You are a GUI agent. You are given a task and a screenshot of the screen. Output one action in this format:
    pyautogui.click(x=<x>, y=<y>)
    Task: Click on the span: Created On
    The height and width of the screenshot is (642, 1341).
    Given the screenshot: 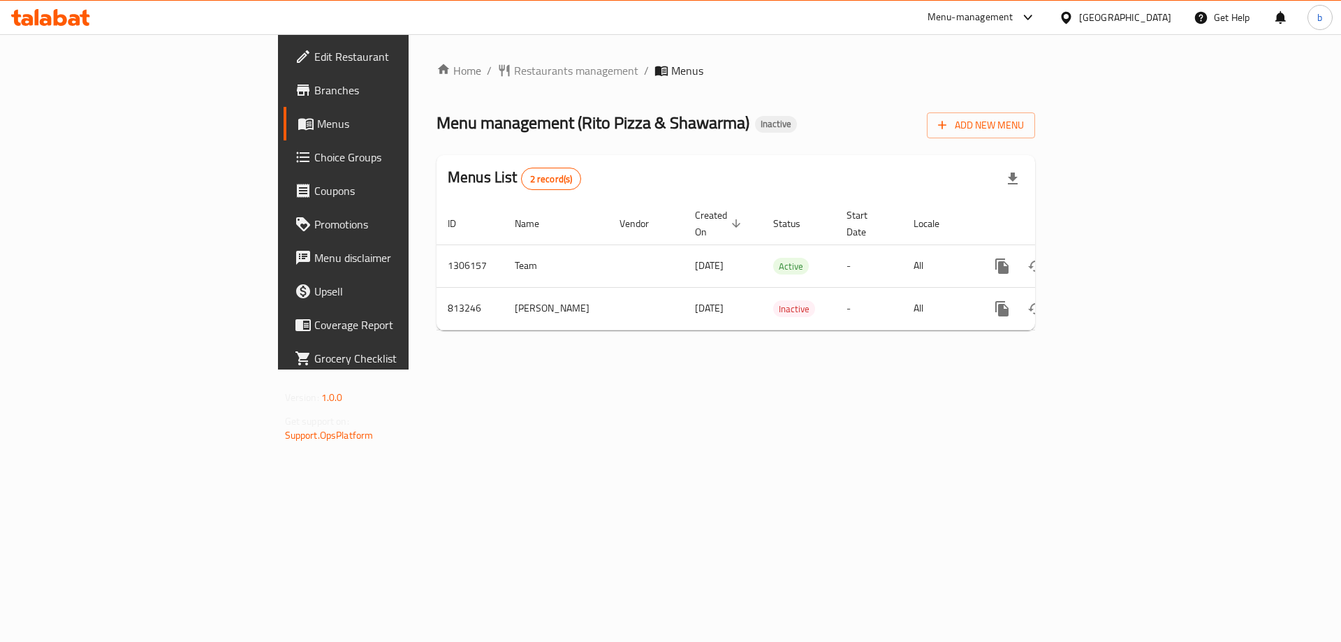 What is the action you would take?
    pyautogui.click(x=720, y=224)
    